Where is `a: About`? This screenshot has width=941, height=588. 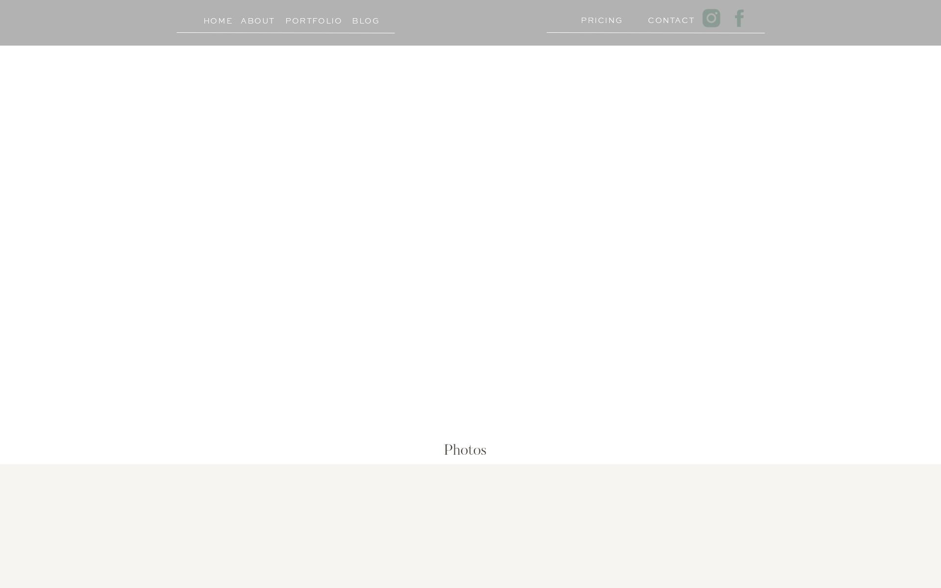 a: About is located at coordinates (258, 18).